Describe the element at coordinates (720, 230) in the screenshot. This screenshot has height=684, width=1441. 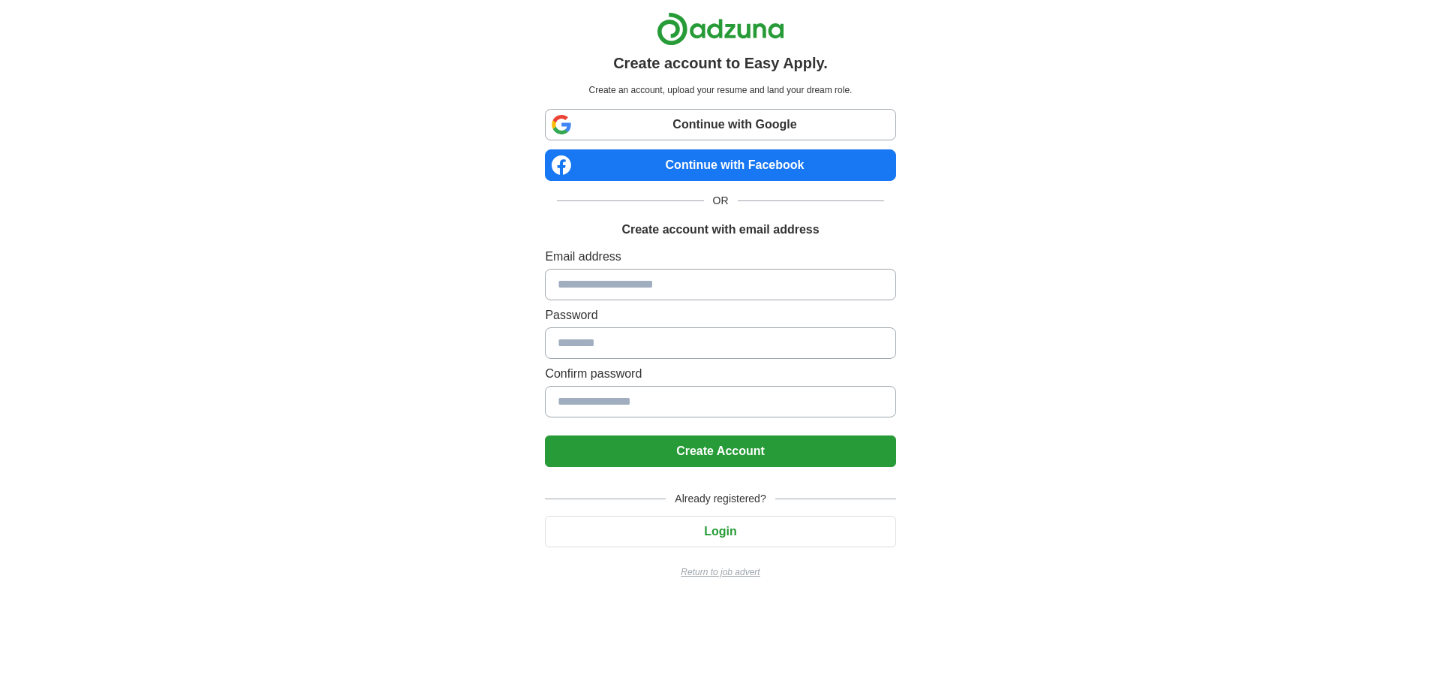
I see `h1: Create account with email address` at that location.